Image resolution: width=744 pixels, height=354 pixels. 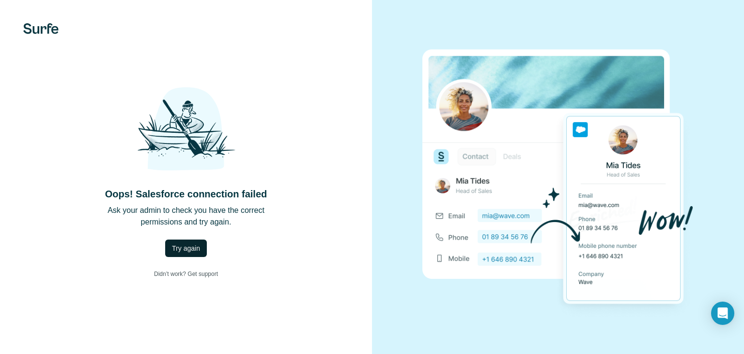 I want to click on img: Surfe's logo, so click(x=41, y=29).